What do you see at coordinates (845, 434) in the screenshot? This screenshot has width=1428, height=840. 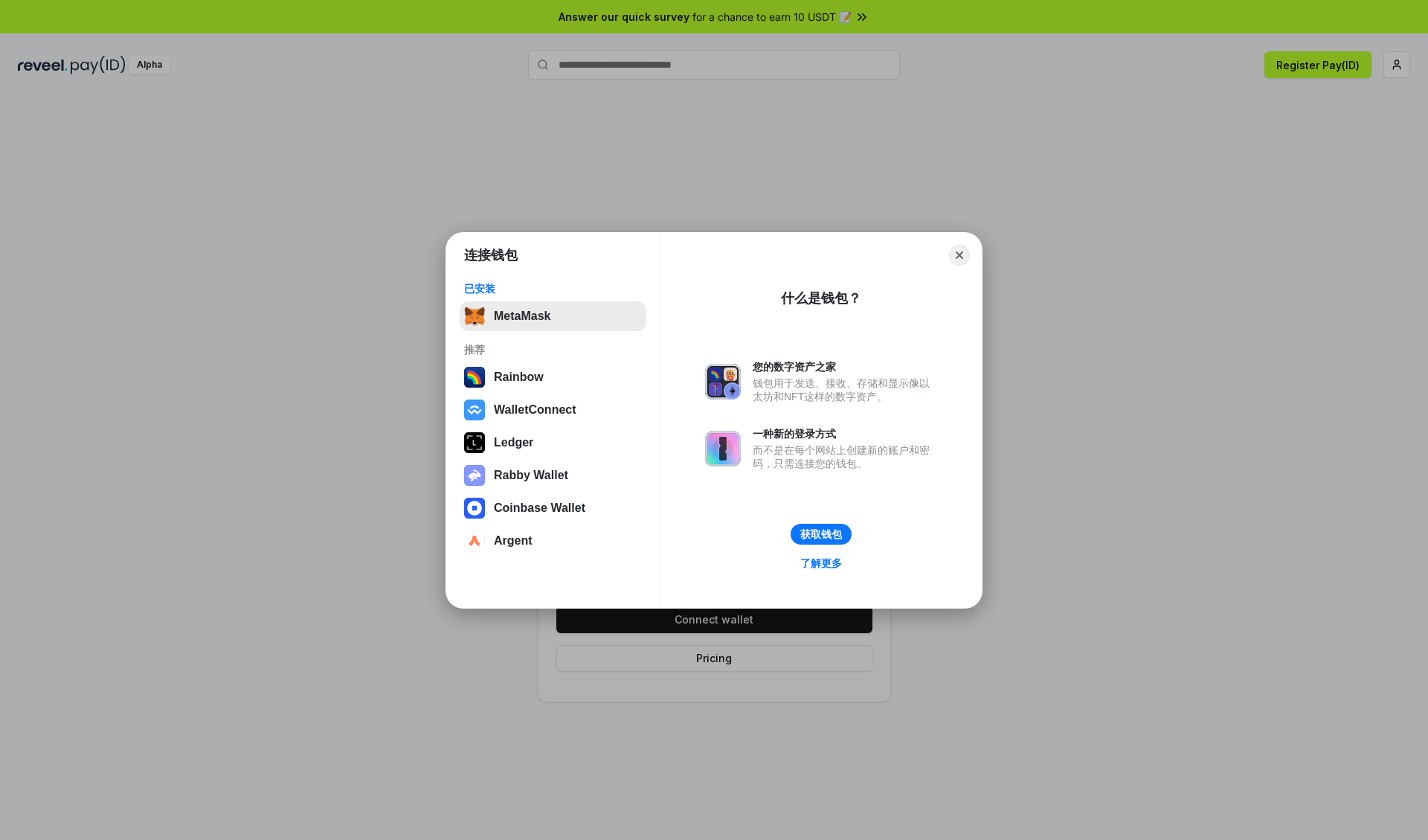 I see `div: 一种新的登录方式` at bounding box center [845, 434].